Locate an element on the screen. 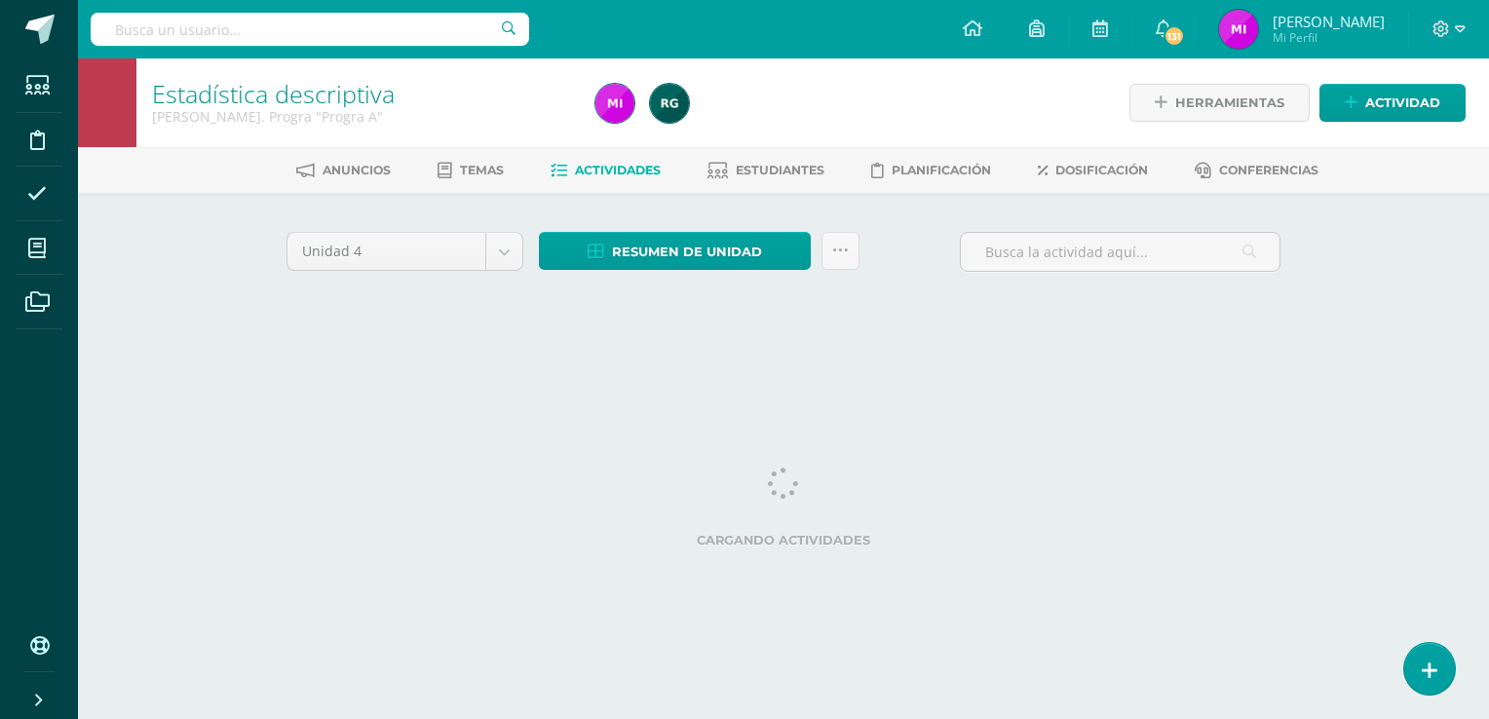 The image size is (1489, 719). a: Unidad 4 is located at coordinates (404, 251).